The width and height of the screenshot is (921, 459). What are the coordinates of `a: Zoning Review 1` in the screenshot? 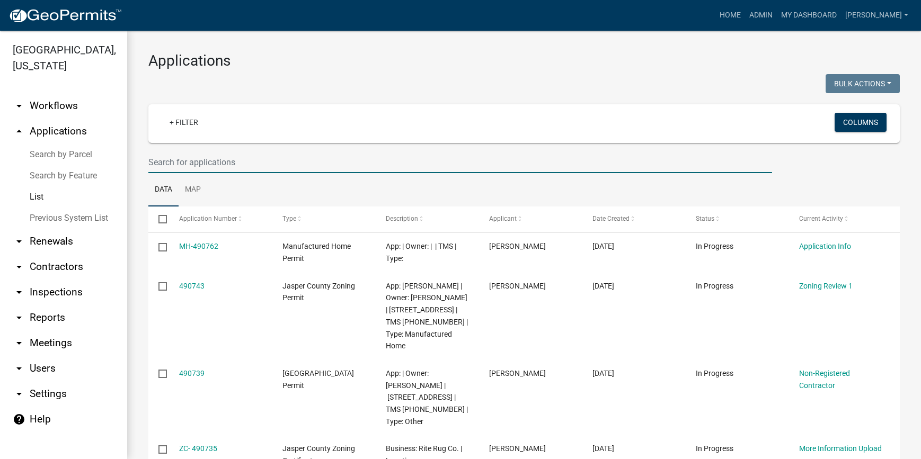 It's located at (825, 286).